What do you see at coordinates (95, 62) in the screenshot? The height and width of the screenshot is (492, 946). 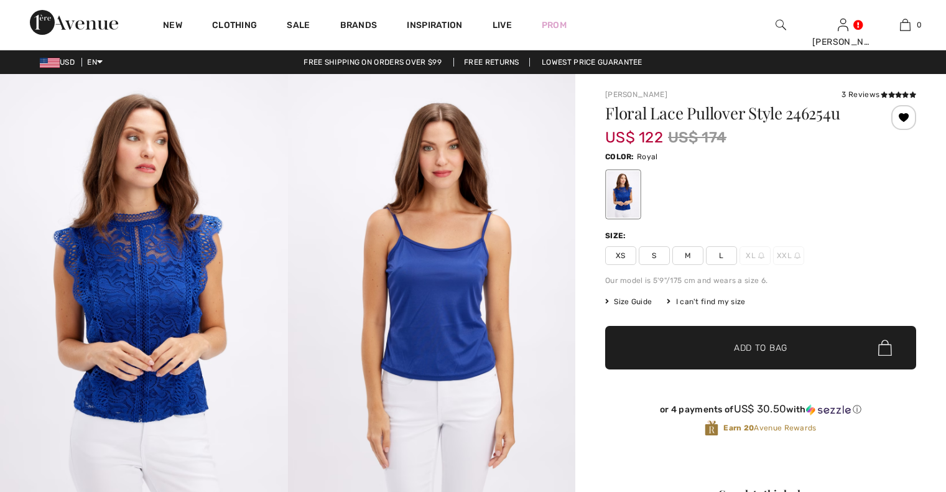 I see `span: EN` at bounding box center [95, 62].